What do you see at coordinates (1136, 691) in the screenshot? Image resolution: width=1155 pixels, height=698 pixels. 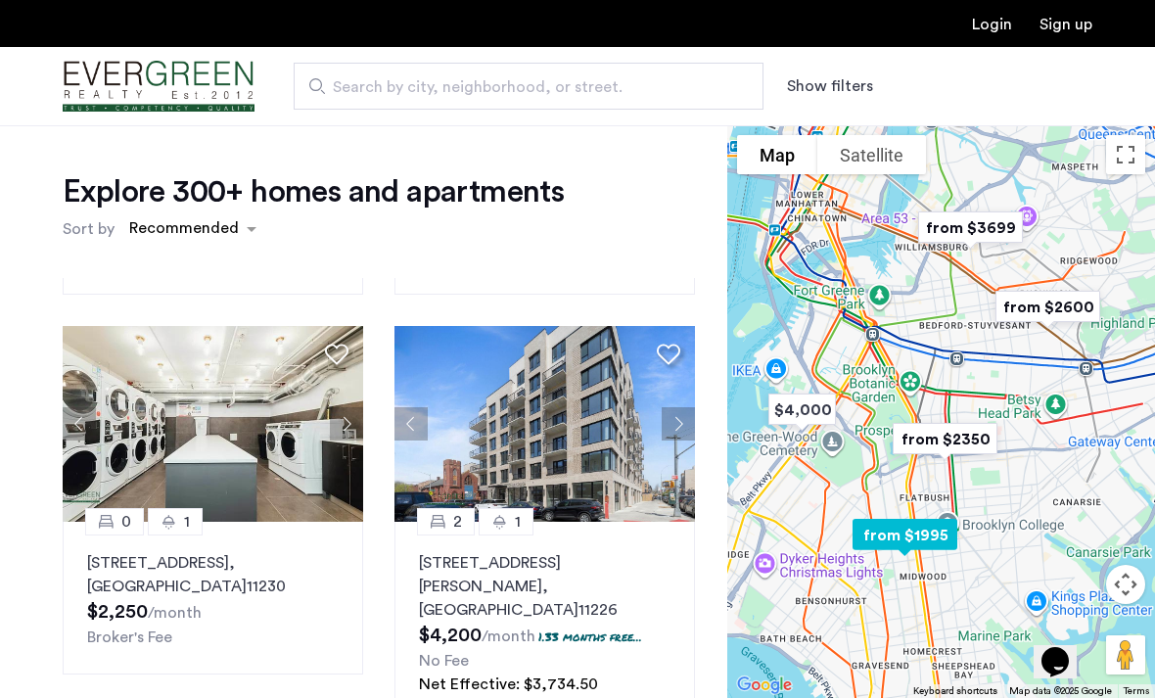 I see `a: Terms (opens in new tab)` at bounding box center [1136, 691].